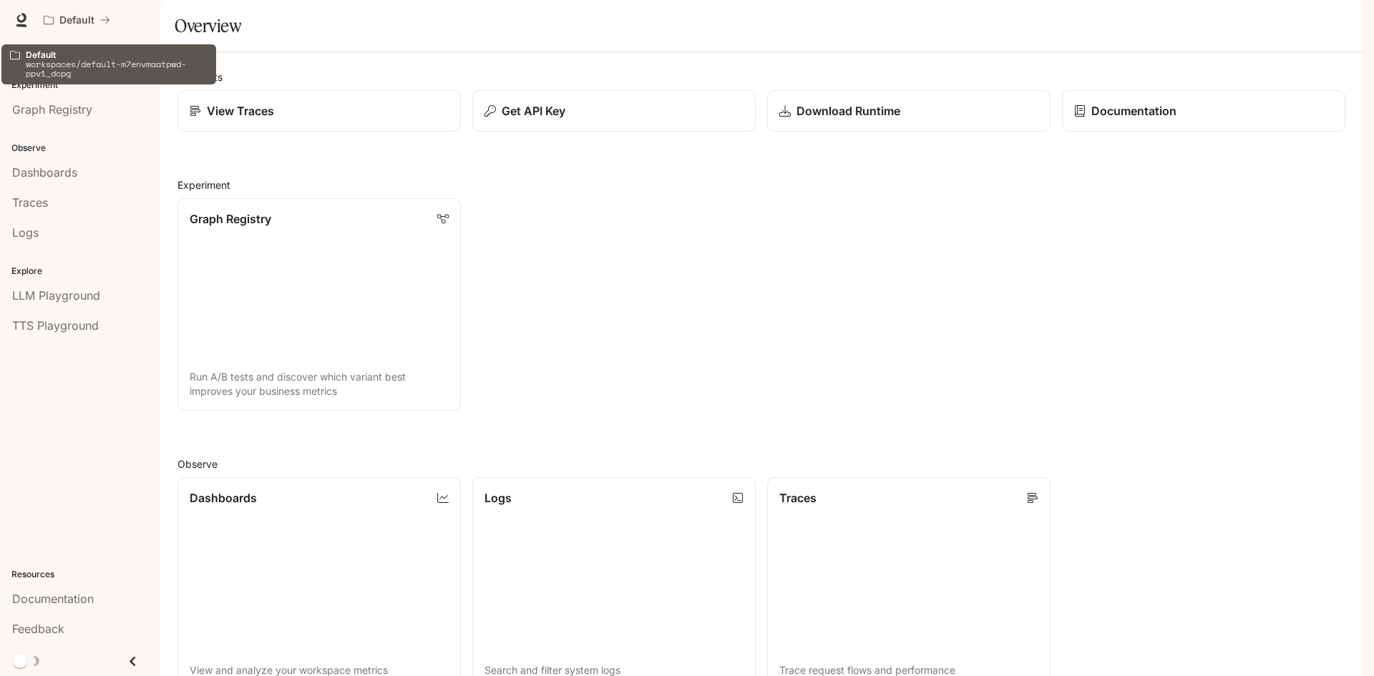 This screenshot has width=1374, height=676. I want to click on button: All workspaces, so click(77, 20).